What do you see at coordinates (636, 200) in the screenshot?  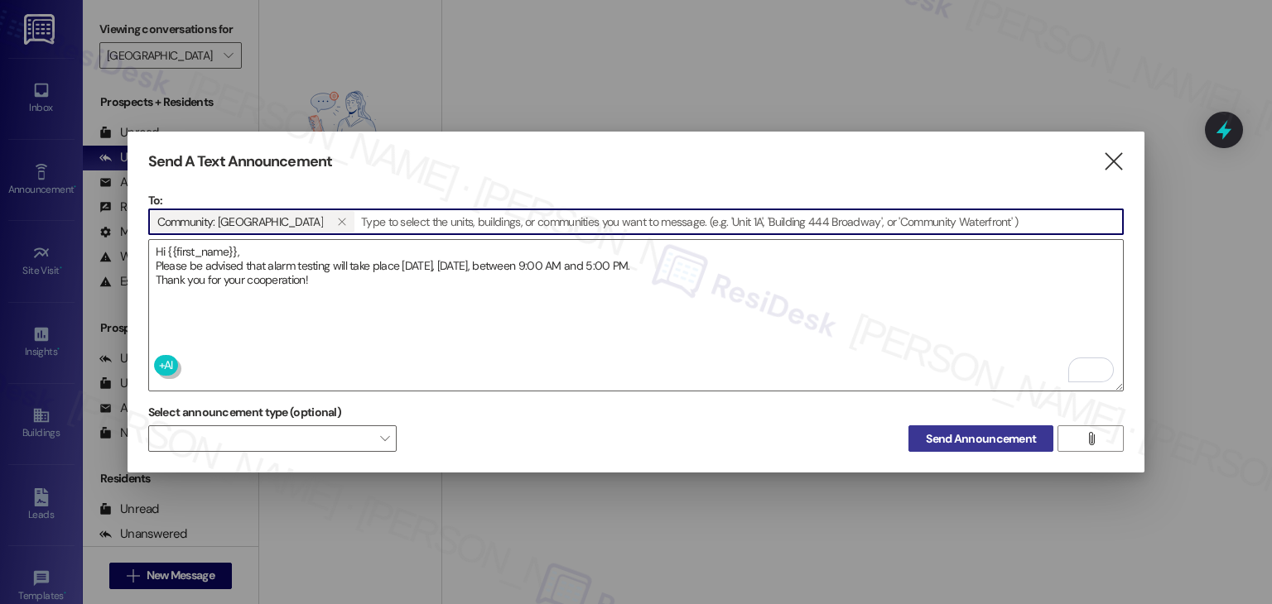 I see `p: To:` at bounding box center [636, 200].